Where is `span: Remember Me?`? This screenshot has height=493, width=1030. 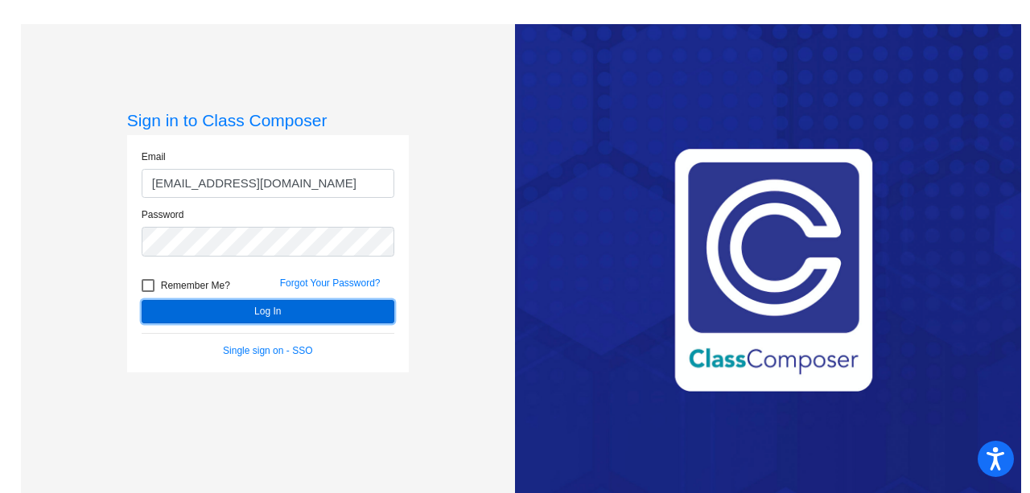 span: Remember Me? is located at coordinates (196, 286).